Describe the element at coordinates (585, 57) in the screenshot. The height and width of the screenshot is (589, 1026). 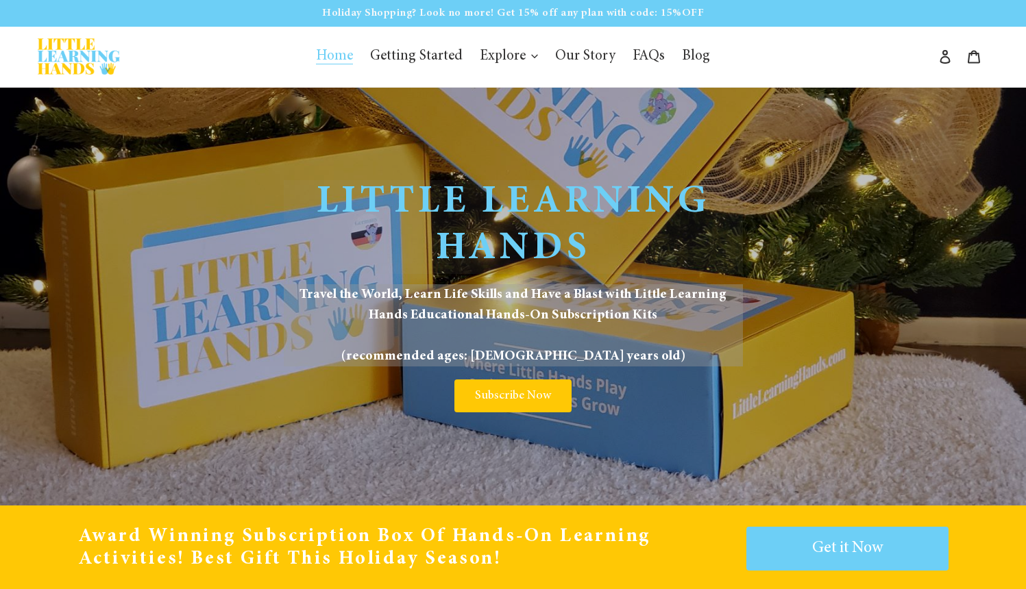
I see `a: Our Story` at that location.